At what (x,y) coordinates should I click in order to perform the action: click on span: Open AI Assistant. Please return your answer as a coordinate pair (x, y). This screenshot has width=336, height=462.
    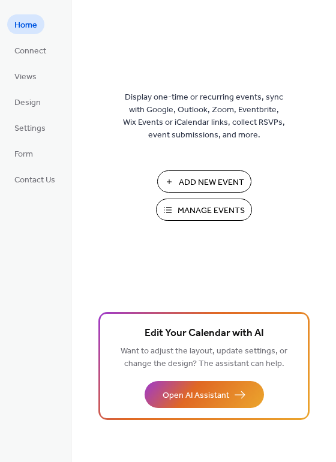
    Looking at the image, I should click on (195, 395).